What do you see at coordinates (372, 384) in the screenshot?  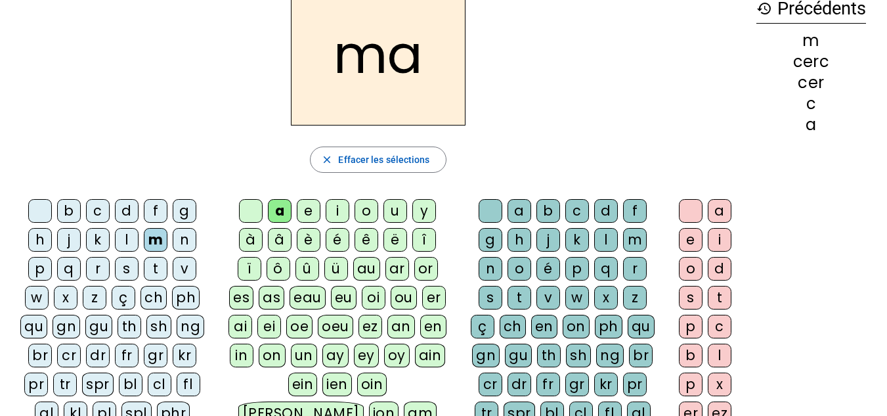 I see `div: oin` at bounding box center [372, 384].